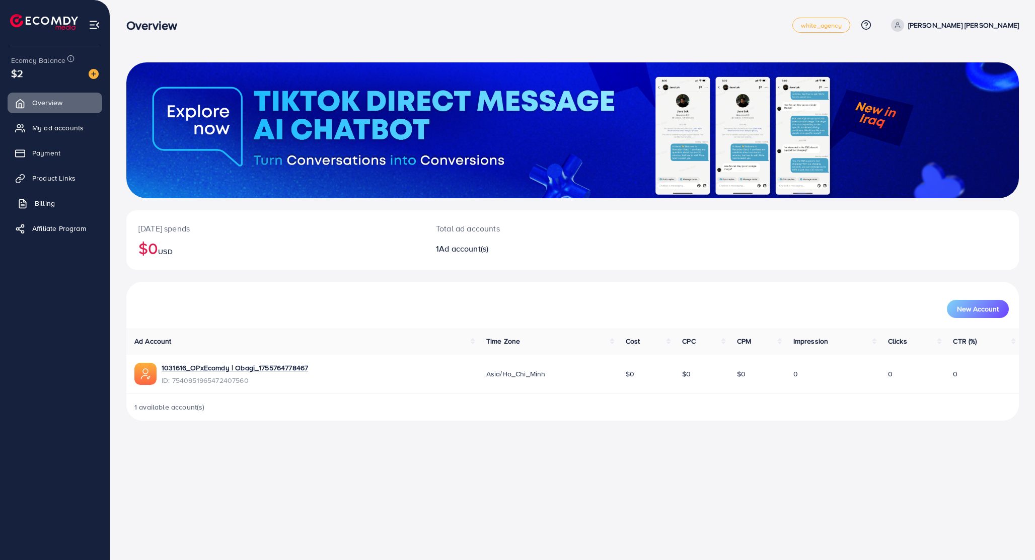  What do you see at coordinates (170, 407) in the screenshot?
I see `span: 1 available account(s)` at bounding box center [170, 407].